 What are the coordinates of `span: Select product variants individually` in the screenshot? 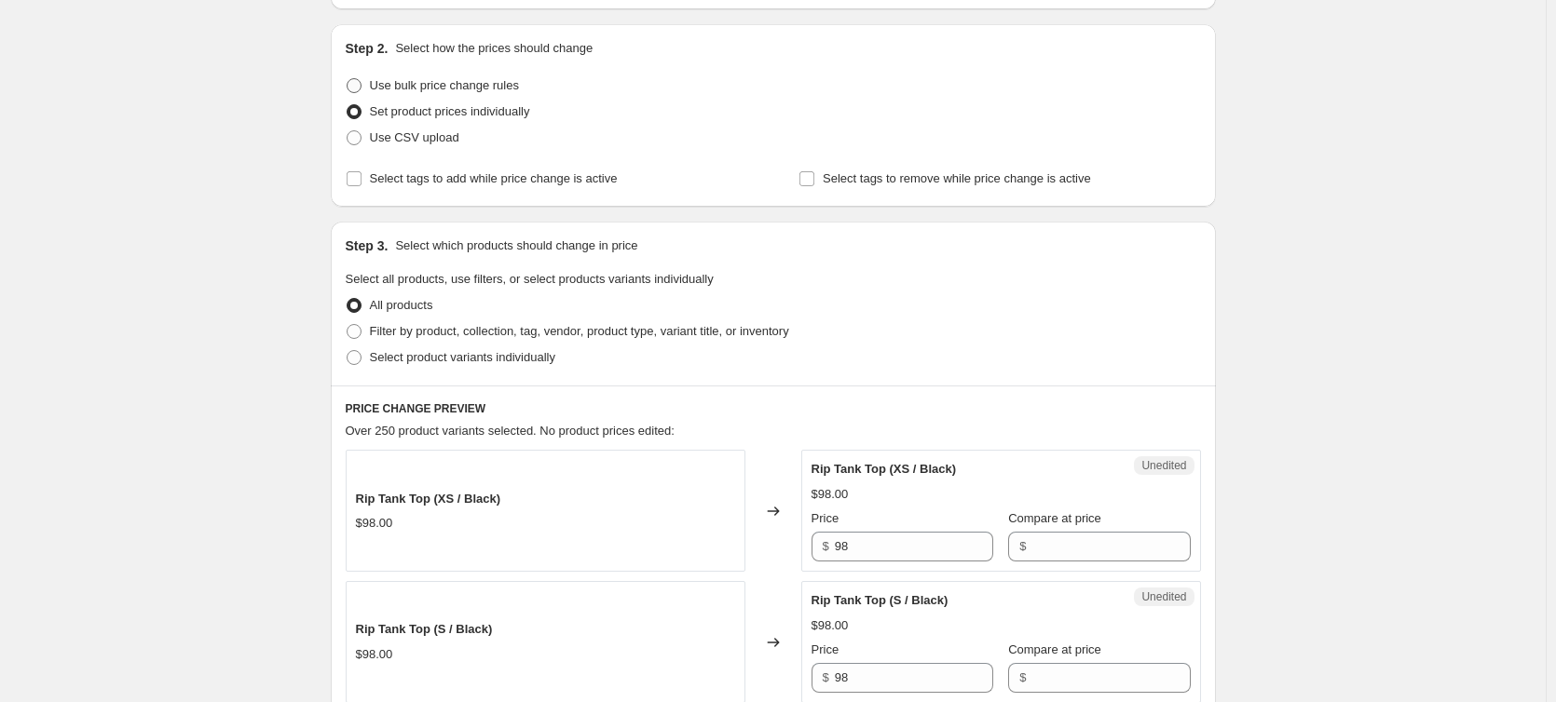 It's located at (462, 357).